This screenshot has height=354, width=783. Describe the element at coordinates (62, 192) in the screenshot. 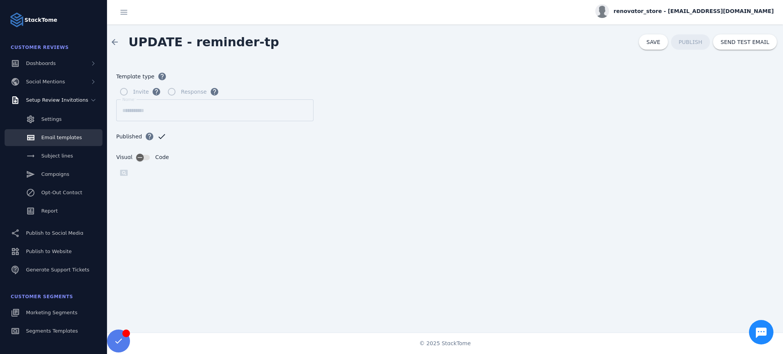

I see `span: Opt-Out Contact` at that location.